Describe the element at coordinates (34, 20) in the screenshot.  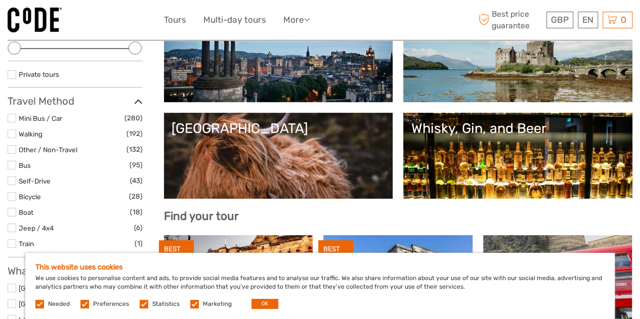
I see `img: 995-992541c5-5571-4164-a9a0-74697b48da7f_logo_small.jpg` at that location.